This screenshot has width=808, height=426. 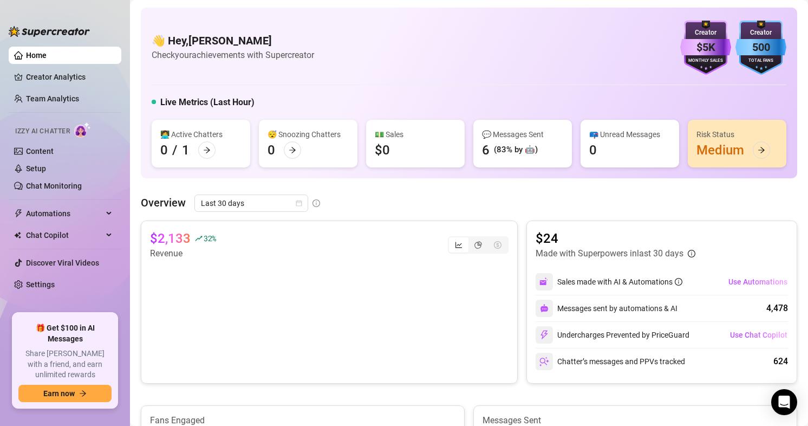 I want to click on a: Creator Analytics, so click(x=69, y=77).